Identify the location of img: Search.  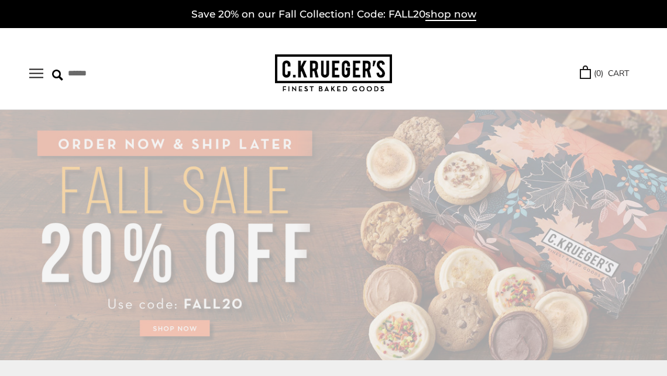
(57, 75).